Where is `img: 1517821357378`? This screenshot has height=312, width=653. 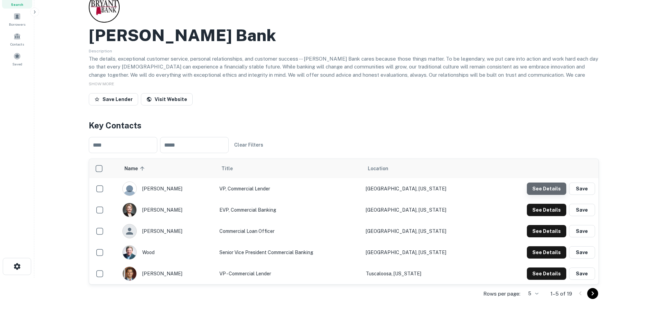 img: 1517821357378 is located at coordinates (130, 210).